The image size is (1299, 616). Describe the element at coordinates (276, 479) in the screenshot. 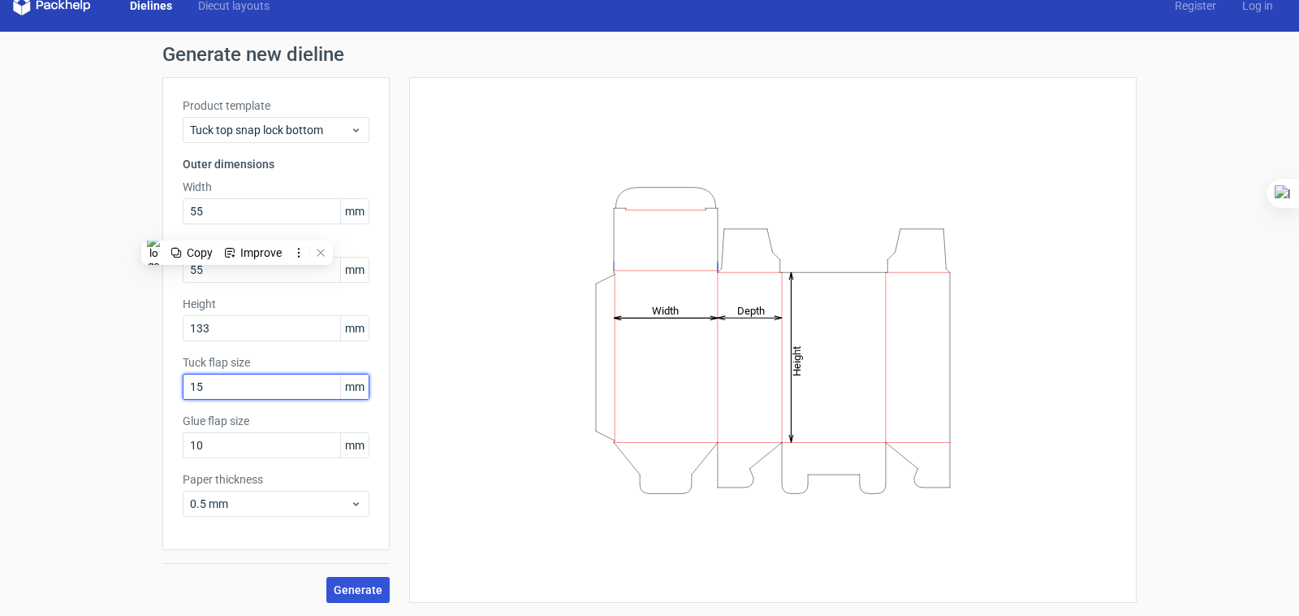

I see `label: Paper thickness` at that location.